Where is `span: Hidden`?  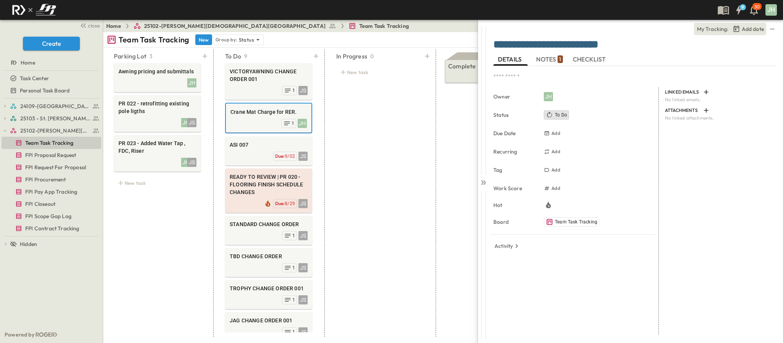 span: Hidden is located at coordinates (28, 244).